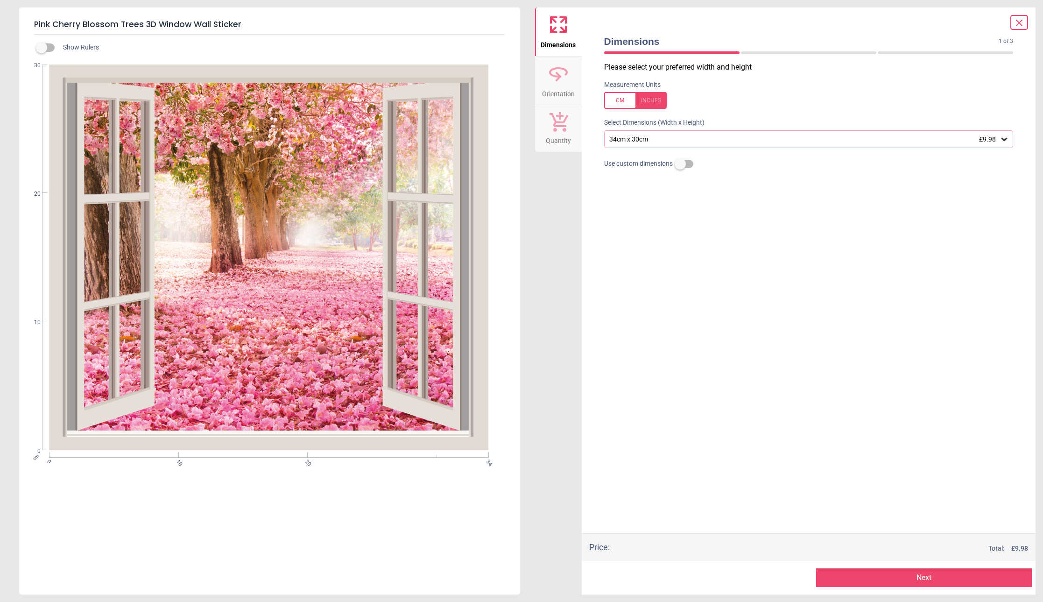 The height and width of the screenshot is (602, 1043). Describe the element at coordinates (638, 164) in the screenshot. I see `span: Use custom dimensions` at that location.